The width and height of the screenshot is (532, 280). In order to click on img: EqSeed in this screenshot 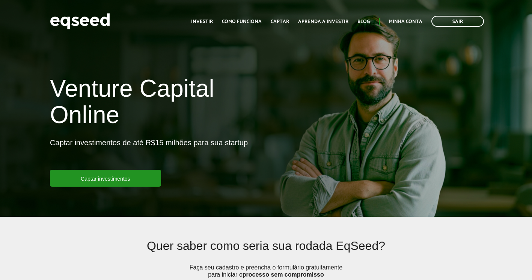, I will do `click(80, 21)`.